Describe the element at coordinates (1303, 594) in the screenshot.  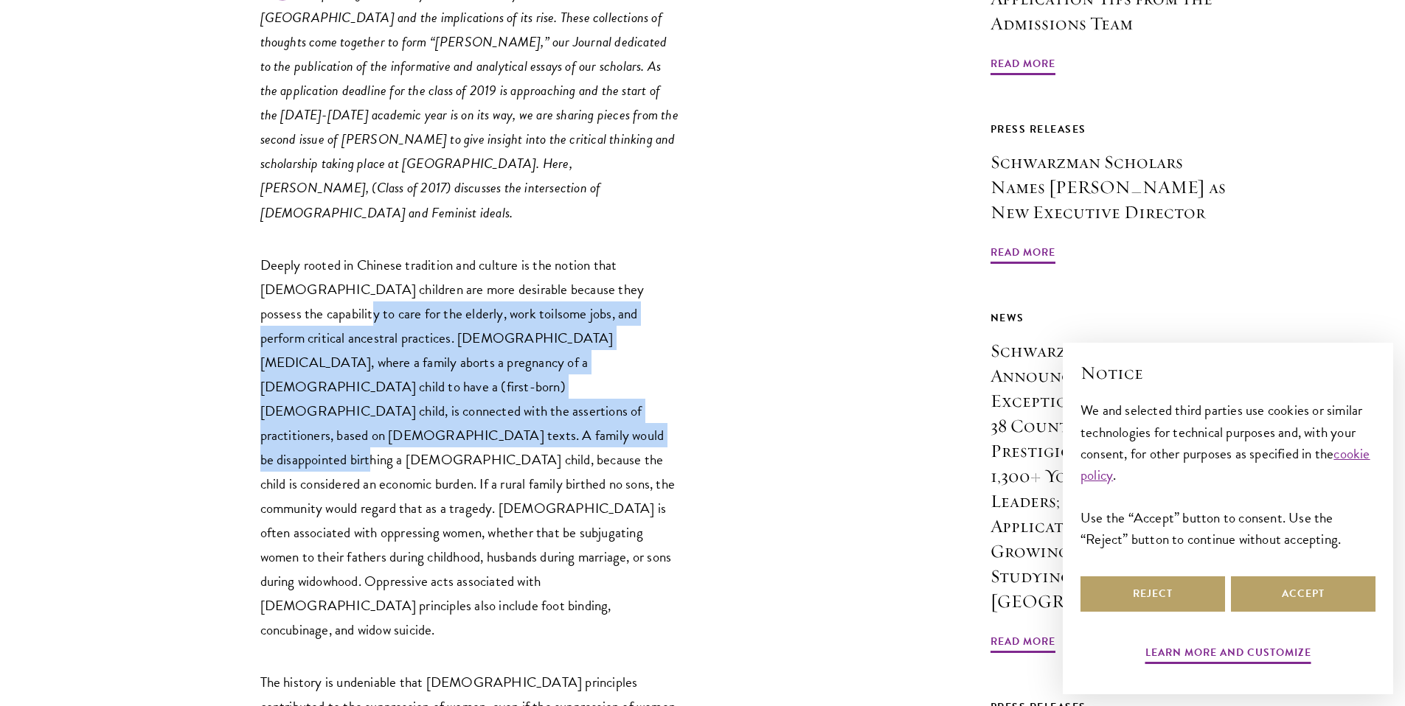
I see `button: Accept` at that location.